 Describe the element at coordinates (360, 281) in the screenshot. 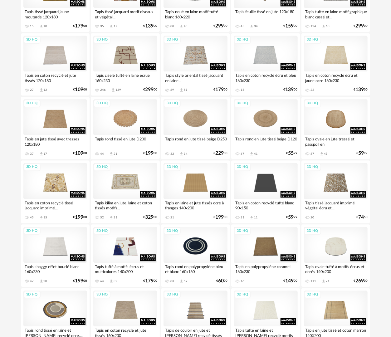

I see `span: 269` at that location.